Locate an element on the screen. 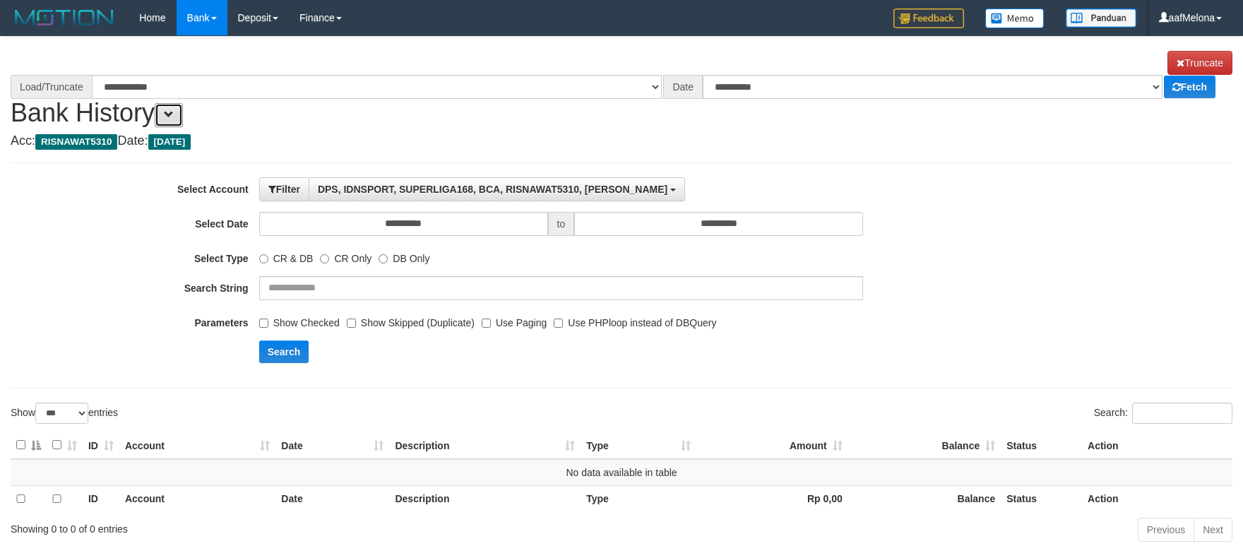 Image resolution: width=1243 pixels, height=546 pixels. th: : activate to sort column ascending is located at coordinates (64, 445).